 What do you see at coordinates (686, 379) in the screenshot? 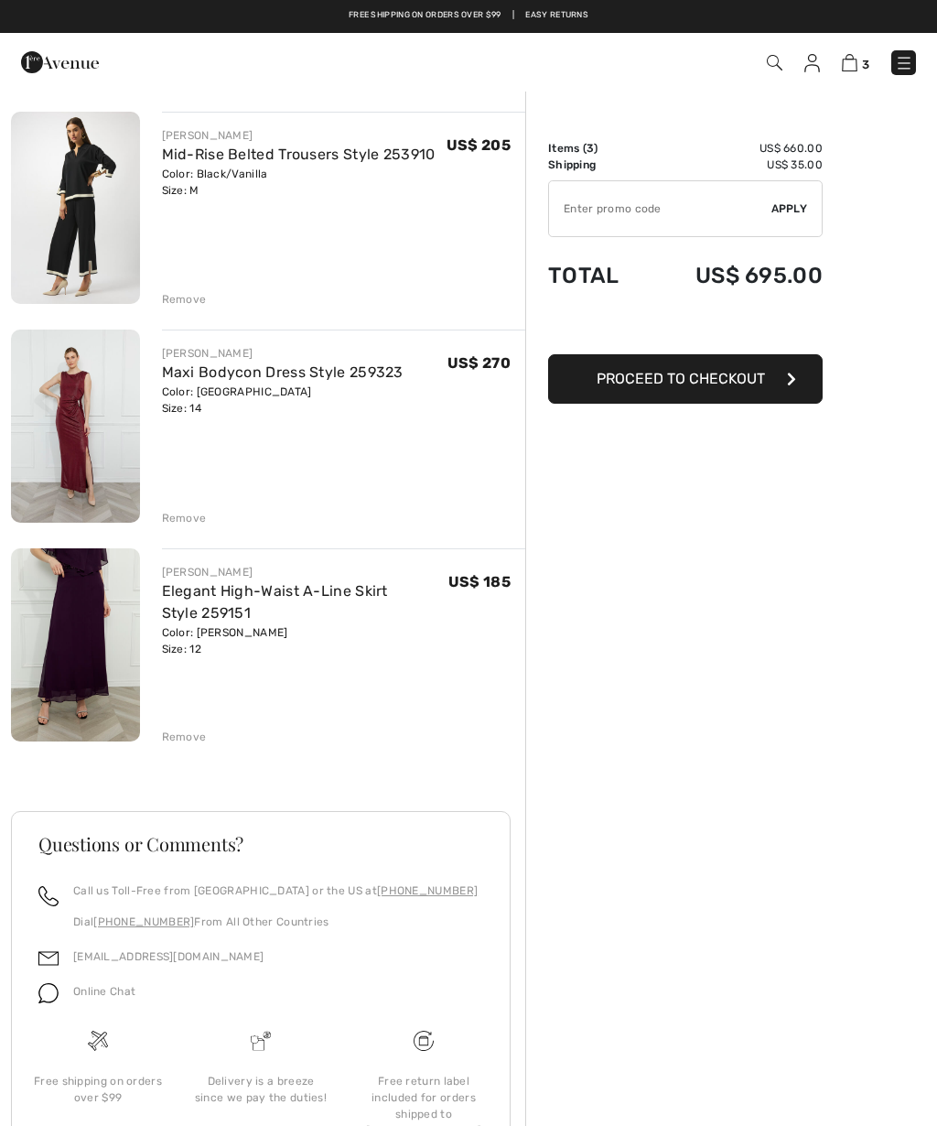
I see `button: Proceed to Checkout` at bounding box center [686, 379].